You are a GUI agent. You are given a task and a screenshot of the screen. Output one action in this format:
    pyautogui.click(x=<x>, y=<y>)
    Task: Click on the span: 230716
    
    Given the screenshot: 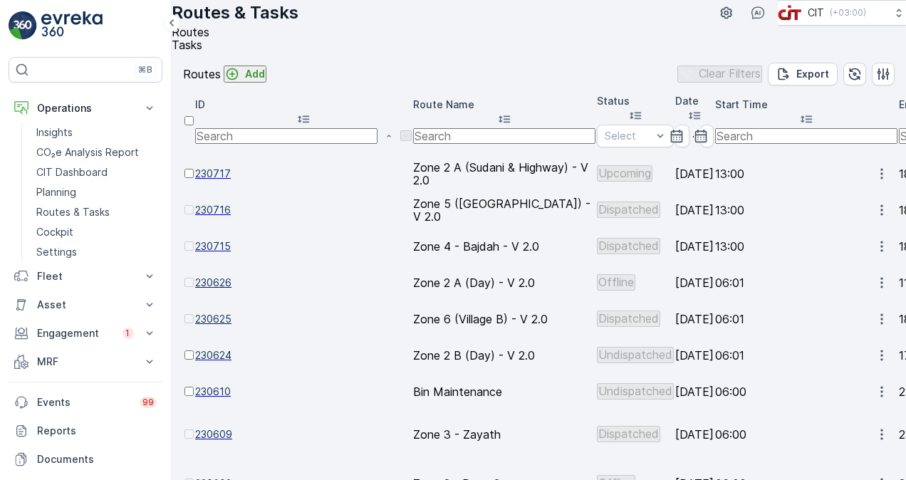 What is the action you would take?
    pyautogui.click(x=303, y=210)
    